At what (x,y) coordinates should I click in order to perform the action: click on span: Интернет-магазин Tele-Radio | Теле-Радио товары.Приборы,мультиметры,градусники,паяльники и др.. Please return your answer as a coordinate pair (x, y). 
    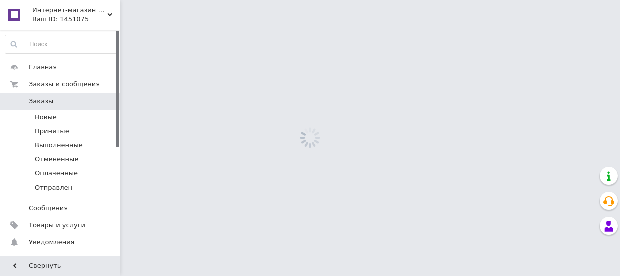
    Looking at the image, I should click on (70, 10).